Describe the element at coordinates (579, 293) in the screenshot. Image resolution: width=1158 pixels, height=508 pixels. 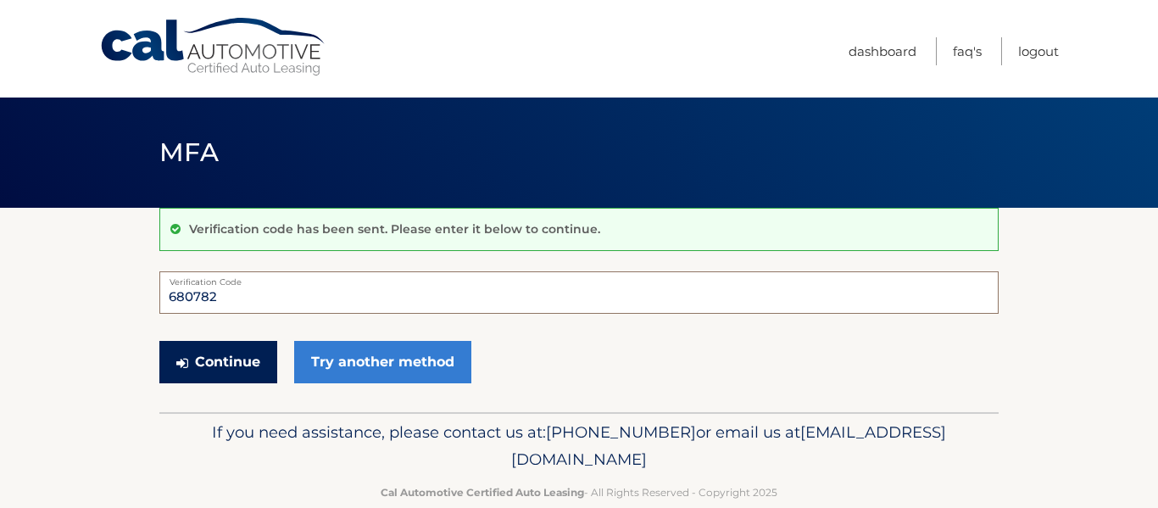
I see `input: Verification Code` at that location.